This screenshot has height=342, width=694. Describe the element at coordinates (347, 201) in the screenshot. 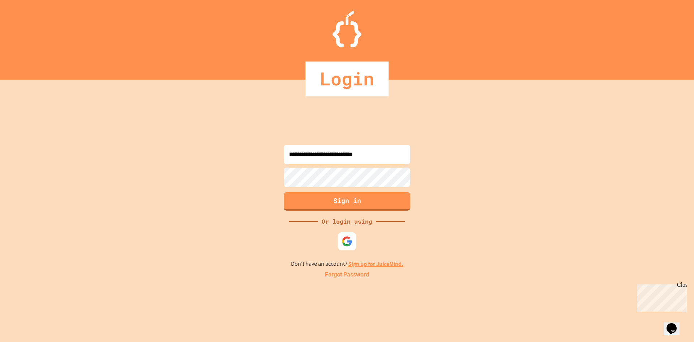

I see `button: Sign in` at that location.